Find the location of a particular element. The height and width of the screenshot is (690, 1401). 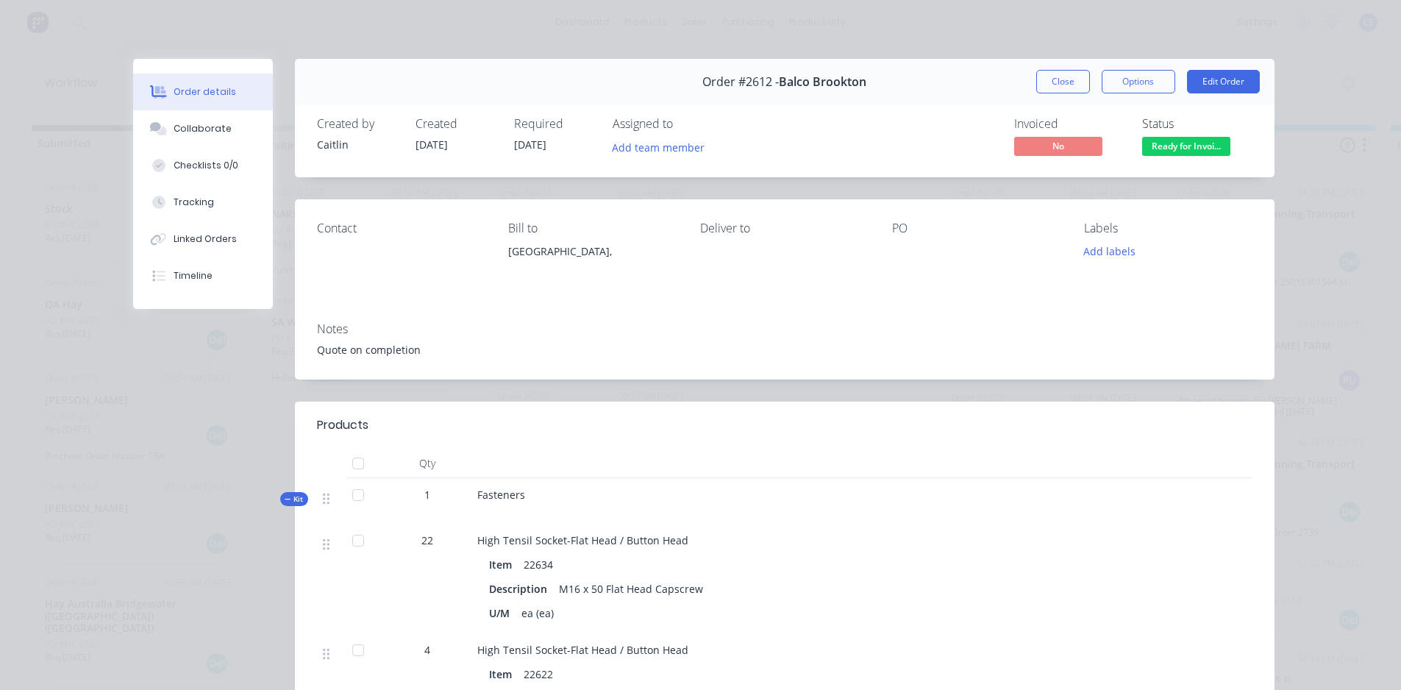

span: 22 is located at coordinates (427, 540).